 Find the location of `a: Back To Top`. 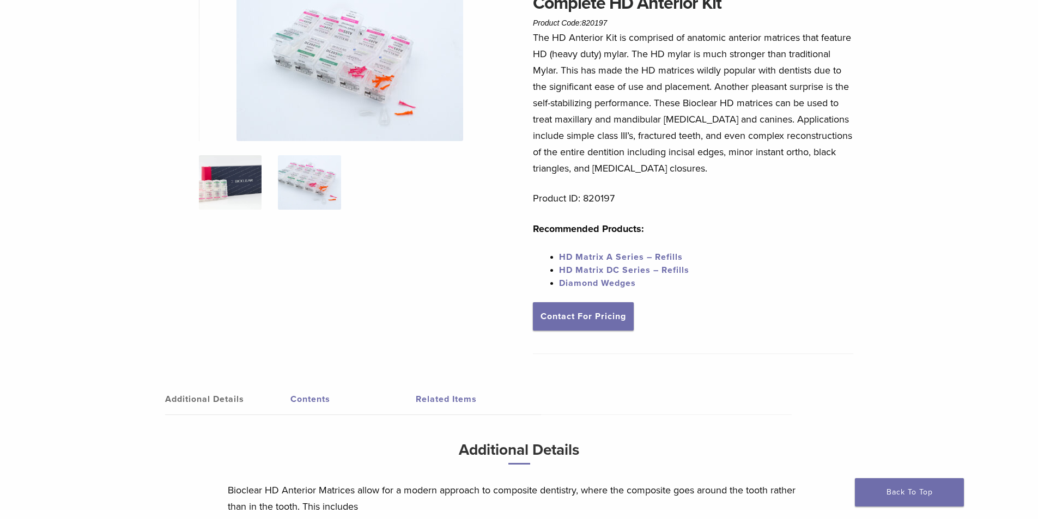

a: Back To Top is located at coordinates (909, 492).